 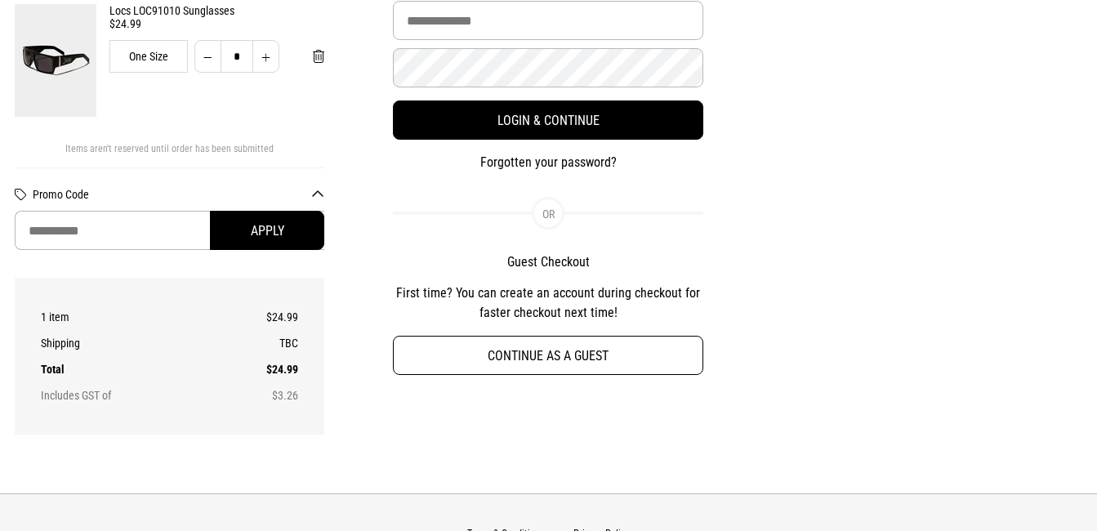 What do you see at coordinates (319, 56) in the screenshot?
I see `button: Remove from cart` at bounding box center [319, 56].